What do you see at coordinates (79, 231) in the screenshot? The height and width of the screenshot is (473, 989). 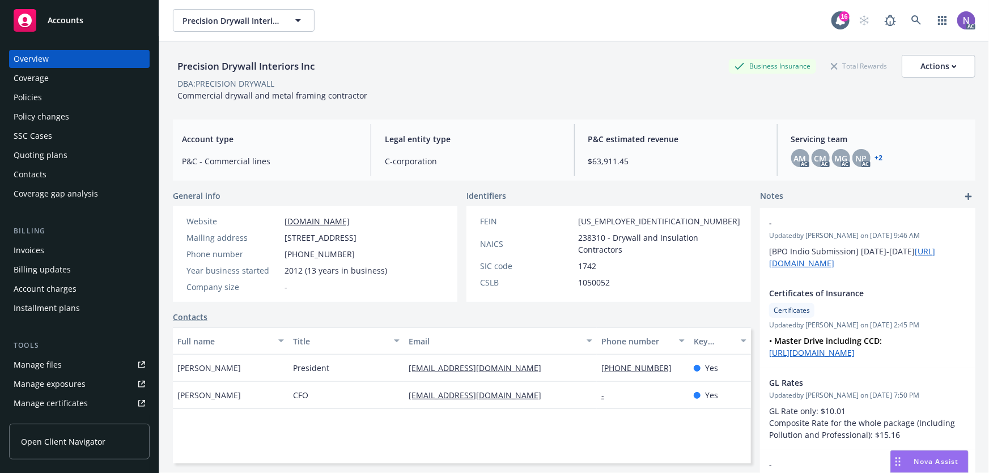 I see `div: Billing` at bounding box center [79, 231].